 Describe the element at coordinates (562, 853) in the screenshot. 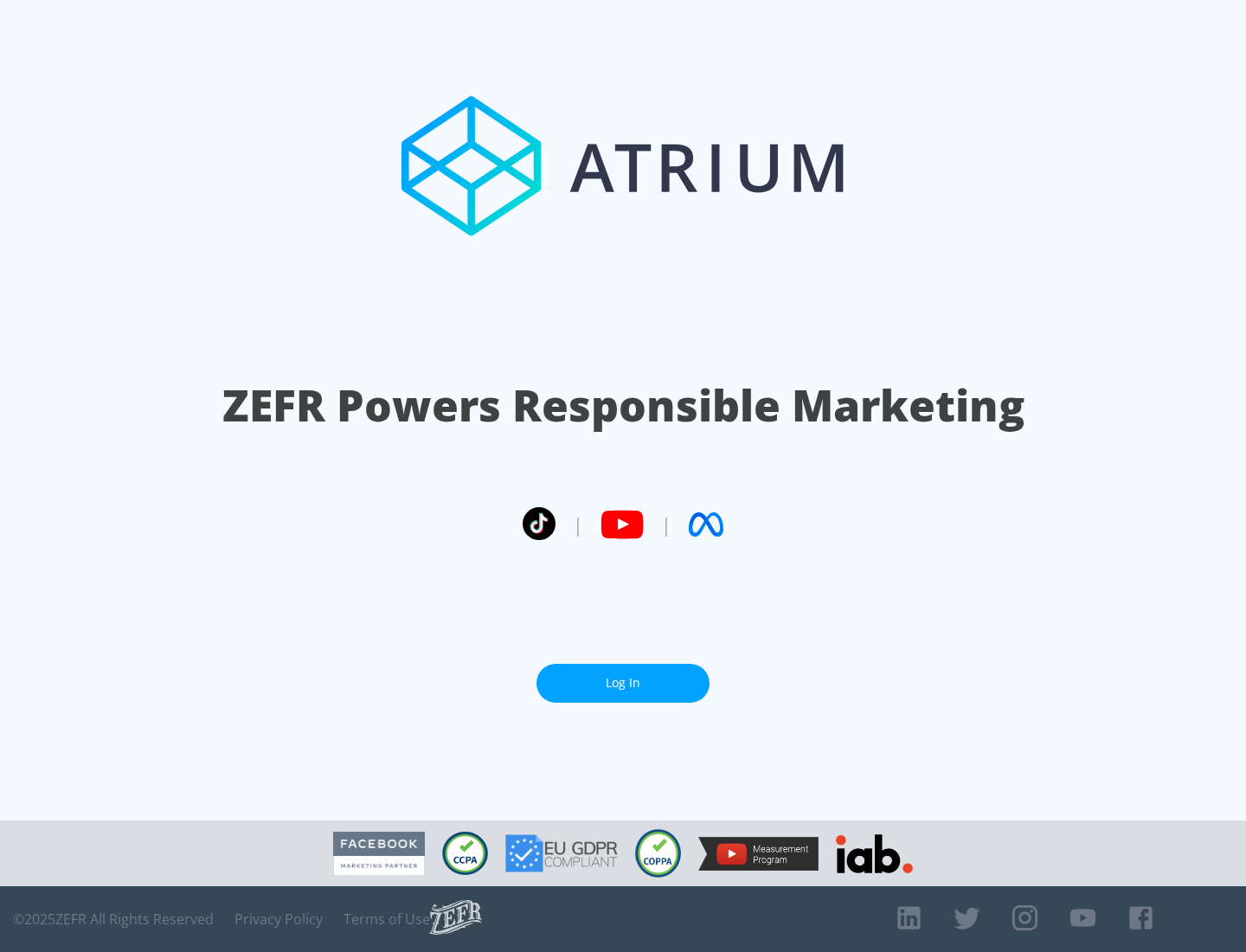

I see `img: GDPR Compliant` at that location.